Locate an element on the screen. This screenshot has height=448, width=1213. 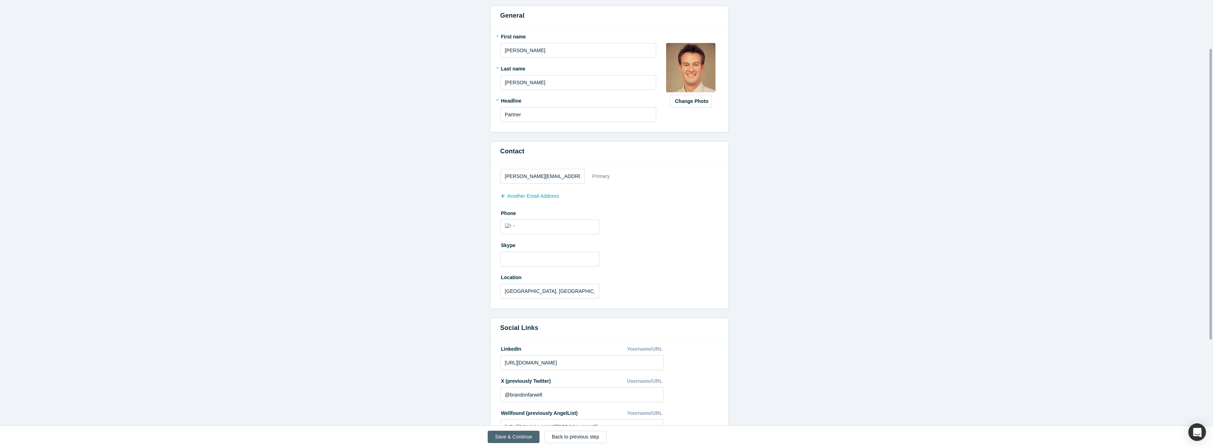
div: Primary is located at coordinates (601, 176).